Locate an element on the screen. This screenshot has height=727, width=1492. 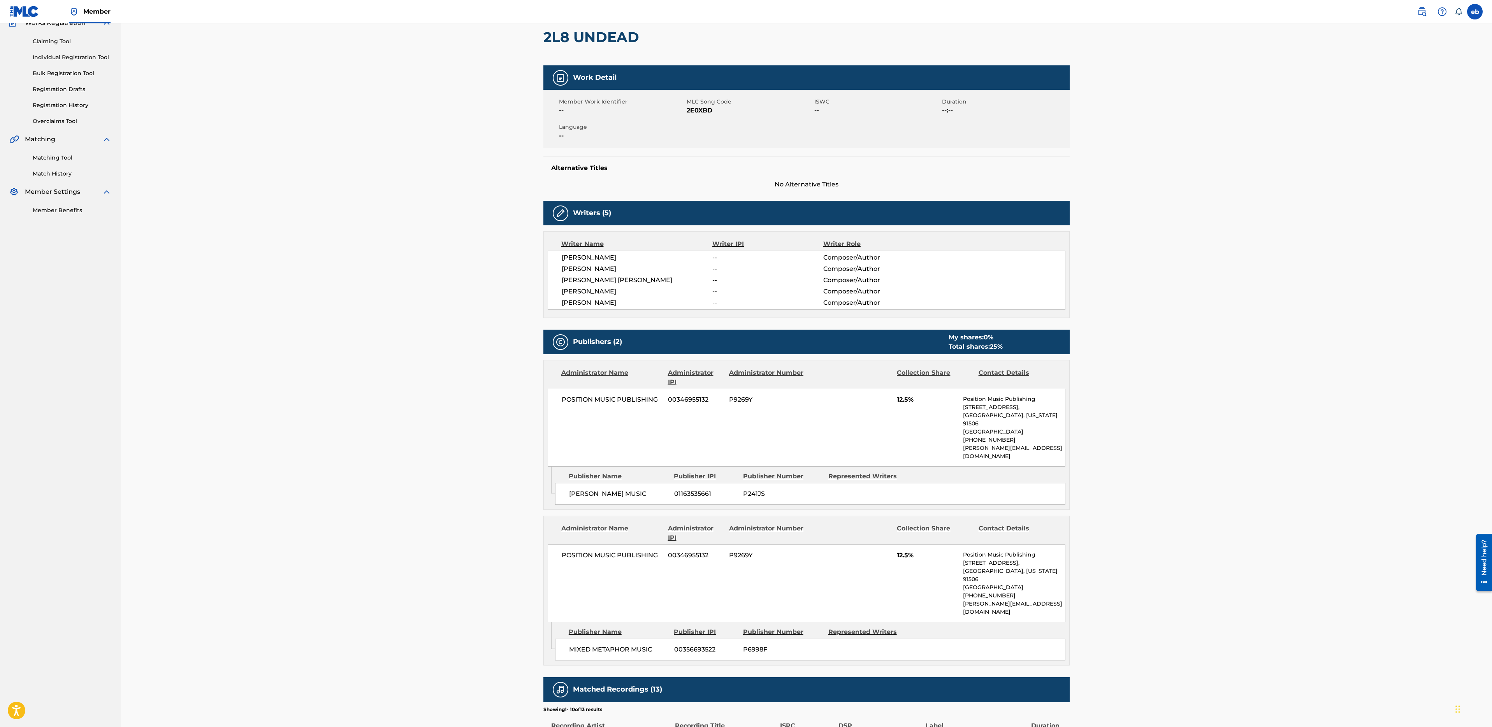
div: Open Resource Center is located at coordinates (14, 31).